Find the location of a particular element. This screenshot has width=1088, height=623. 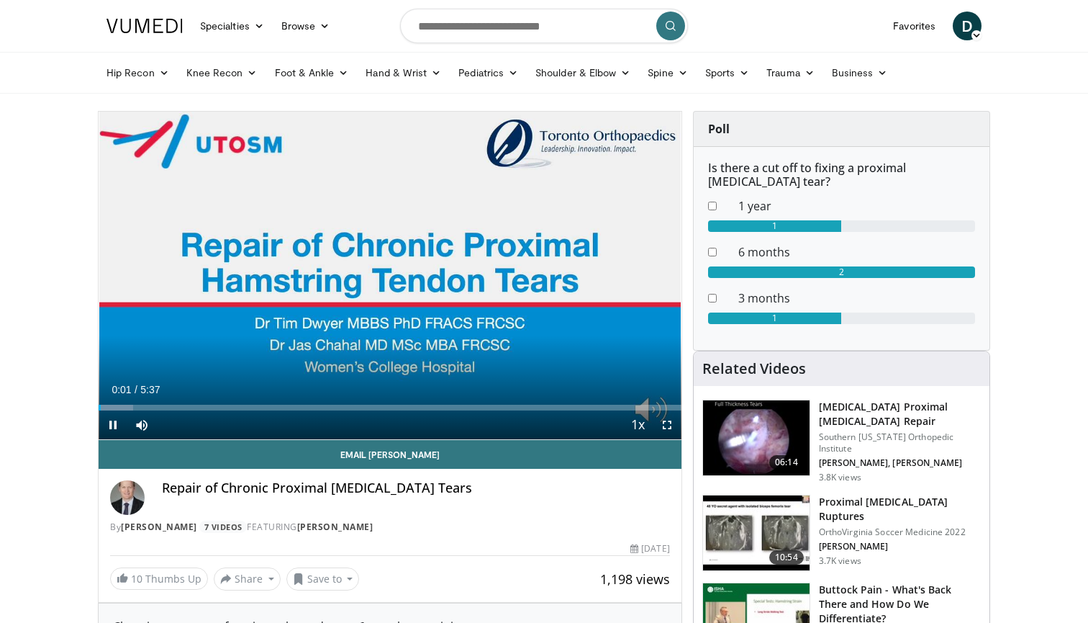

p: 3.8K views is located at coordinates (840, 477).